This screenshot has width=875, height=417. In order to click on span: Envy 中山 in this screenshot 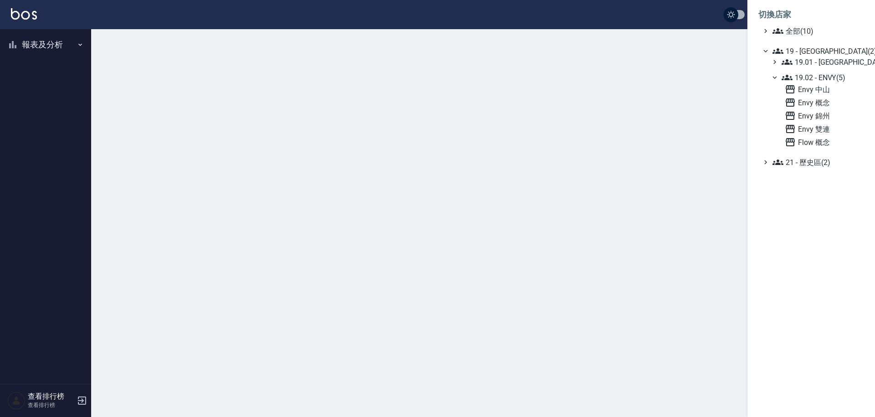, I will do `click(823, 89)`.